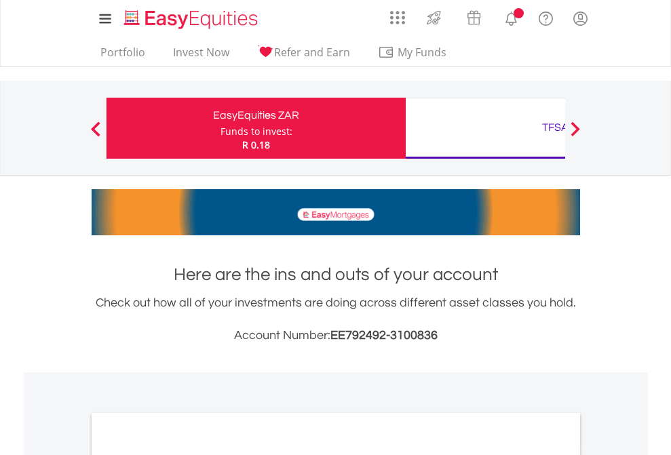  Describe the element at coordinates (256, 115) in the screenshot. I see `div: EasyEquities ZAR` at that location.